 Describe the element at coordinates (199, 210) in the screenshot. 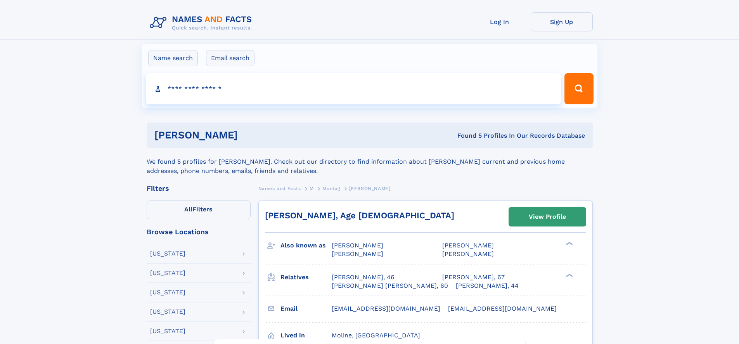

I see `label: Filters` at that location.